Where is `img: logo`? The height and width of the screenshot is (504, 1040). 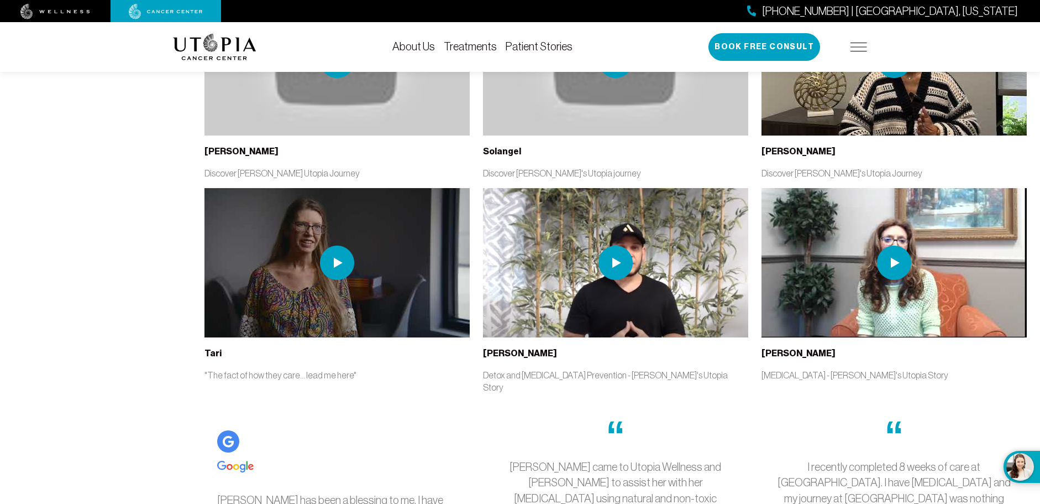 img: logo is located at coordinates (214, 47).